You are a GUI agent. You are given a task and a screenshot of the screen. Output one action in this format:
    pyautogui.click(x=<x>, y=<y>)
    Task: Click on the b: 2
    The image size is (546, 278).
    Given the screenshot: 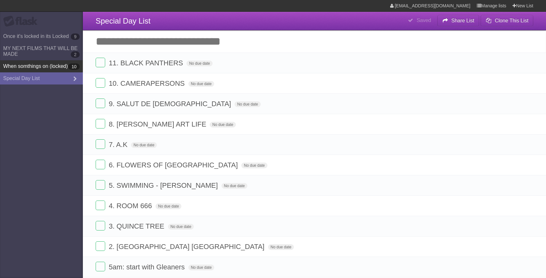 What is the action you would take?
    pyautogui.click(x=75, y=54)
    